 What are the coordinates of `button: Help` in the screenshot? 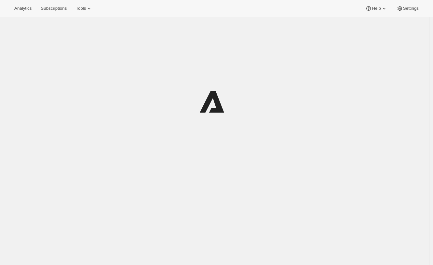 It's located at (376, 8).